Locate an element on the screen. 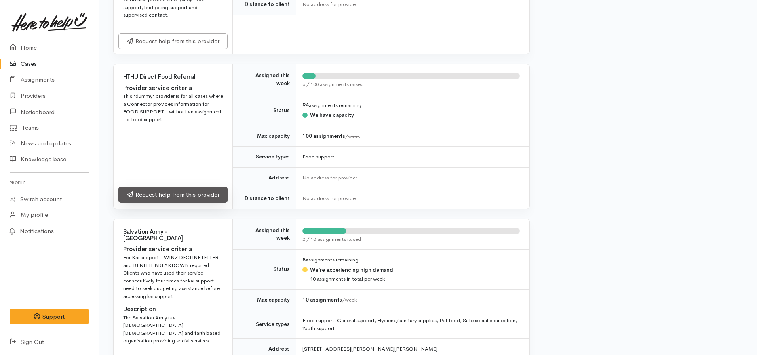  label: Description is located at coordinates (139, 309).